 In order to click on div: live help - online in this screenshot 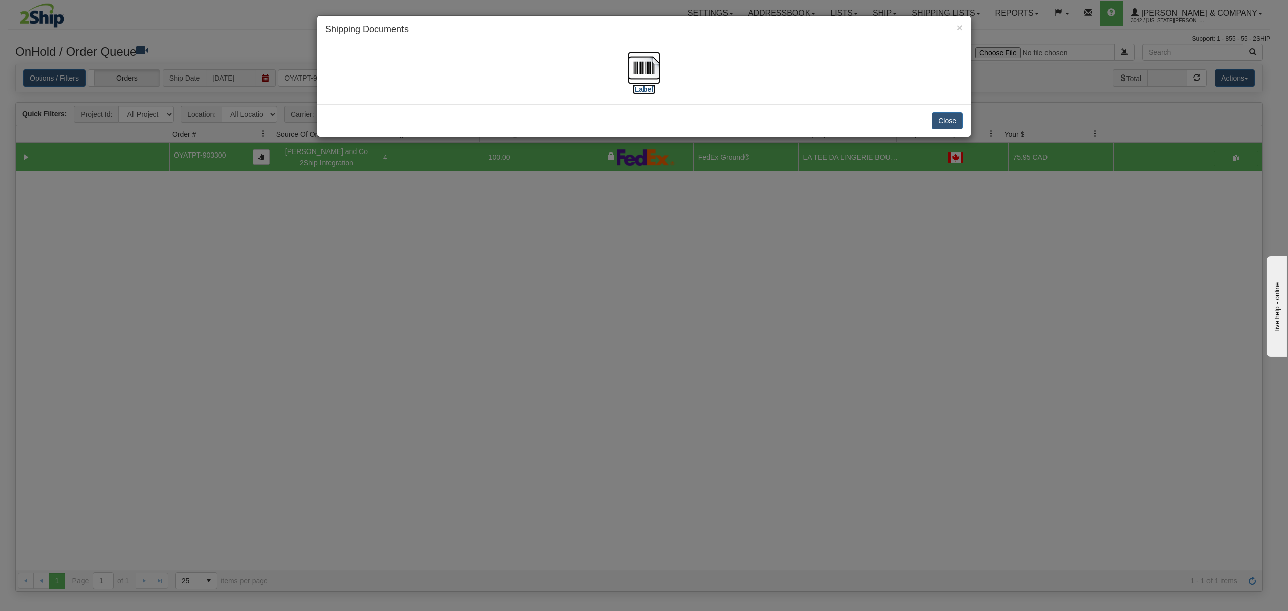, I will do `click(50, 12)`.